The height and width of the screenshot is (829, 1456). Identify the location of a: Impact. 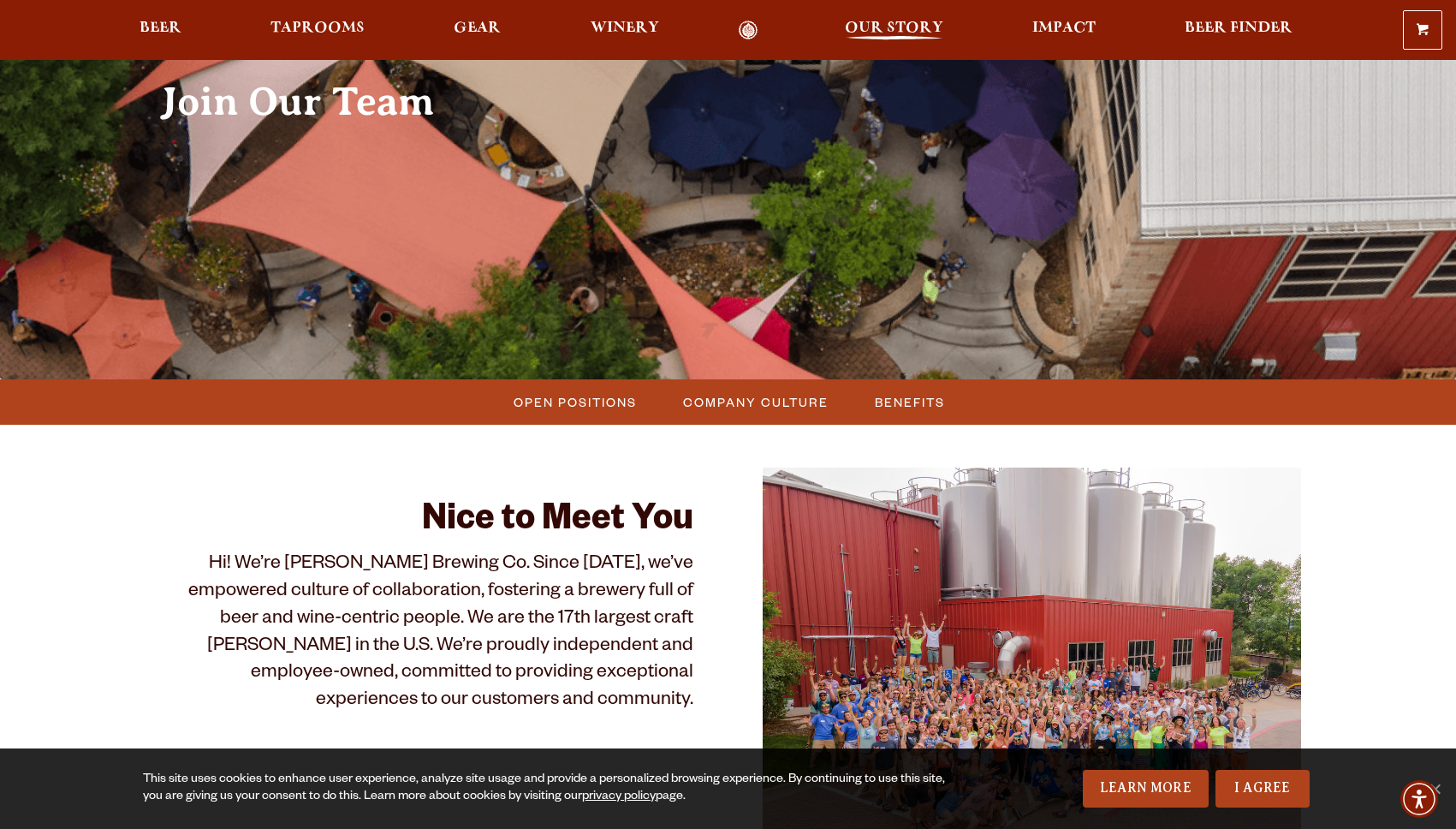
(1064, 30).